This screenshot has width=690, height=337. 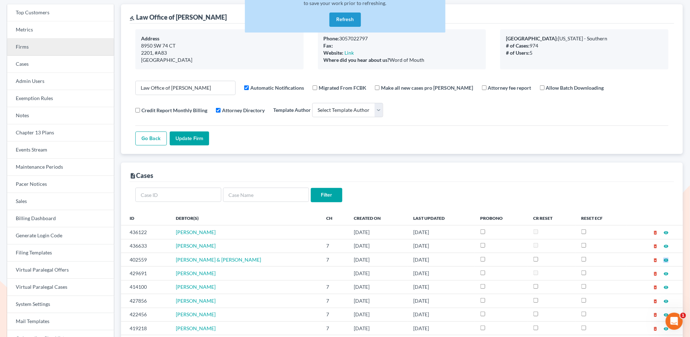 I want to click on b: Where did you hear about us?, so click(x=356, y=60).